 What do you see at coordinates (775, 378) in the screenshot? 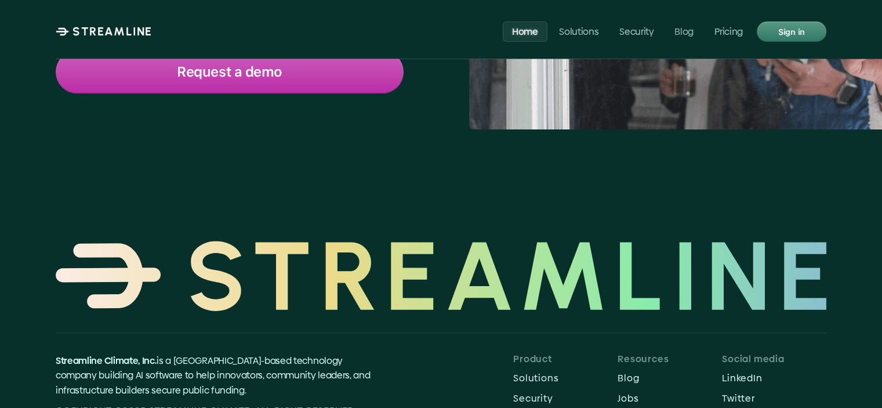
I see `a: LinkedIn` at bounding box center [775, 378].